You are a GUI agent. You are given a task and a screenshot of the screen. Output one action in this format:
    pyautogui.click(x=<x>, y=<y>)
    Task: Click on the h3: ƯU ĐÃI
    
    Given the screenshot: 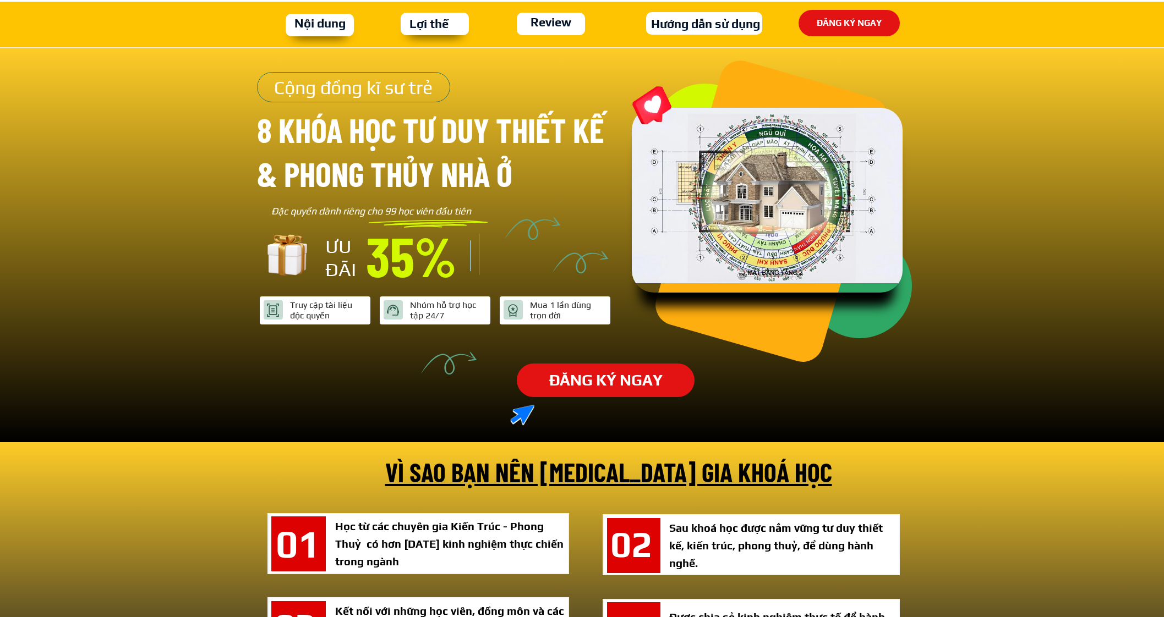 What is the action you would take?
    pyautogui.click(x=344, y=258)
    